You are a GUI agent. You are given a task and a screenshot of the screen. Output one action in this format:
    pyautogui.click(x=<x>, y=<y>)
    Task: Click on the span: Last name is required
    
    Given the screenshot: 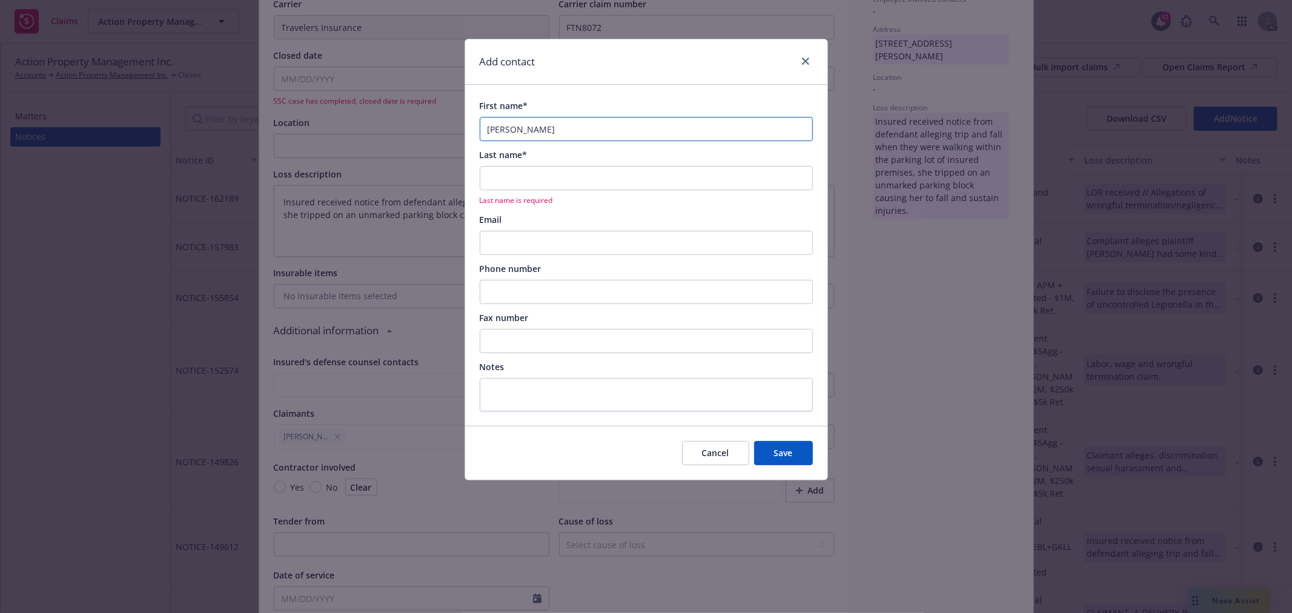 What is the action you would take?
    pyautogui.click(x=646, y=200)
    